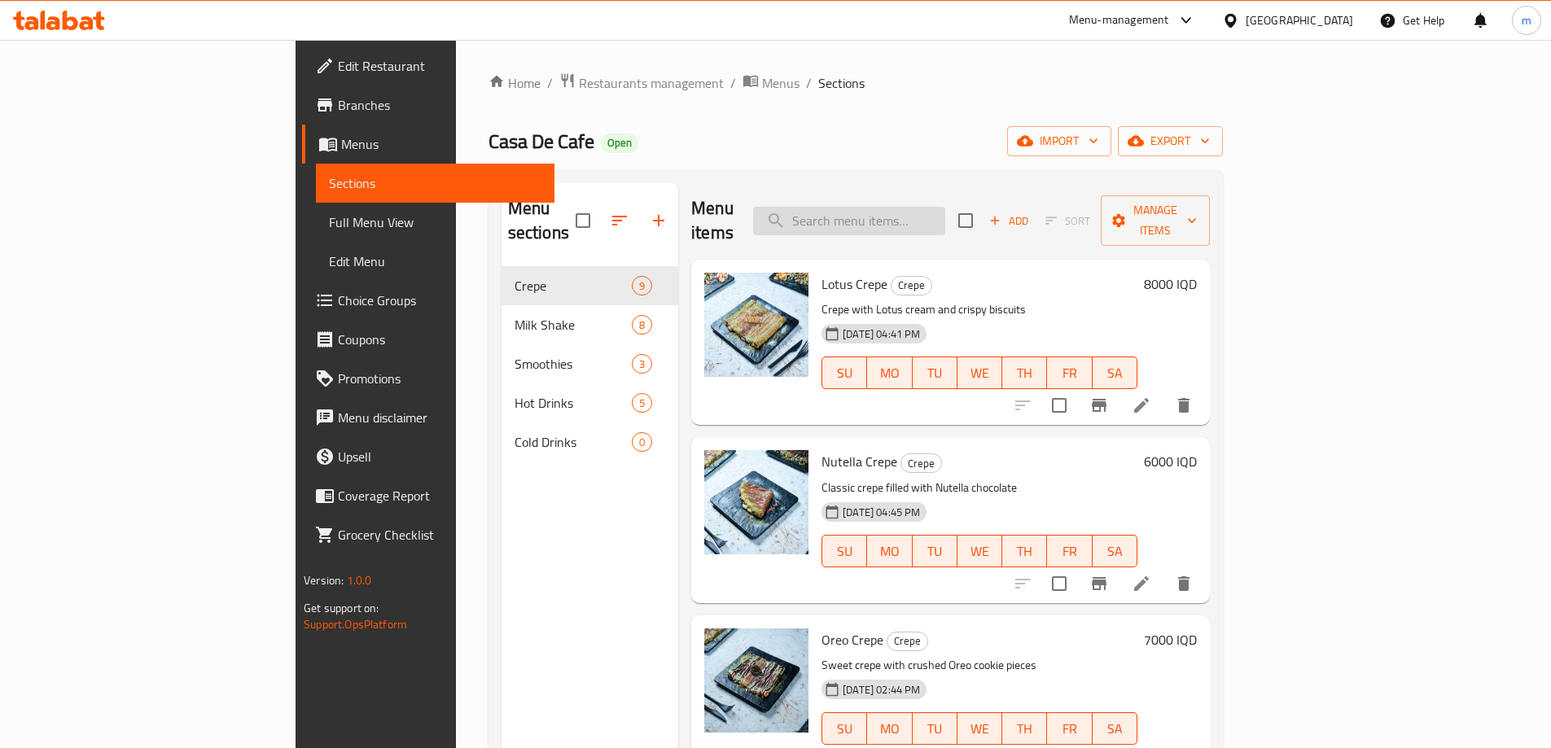  Describe the element at coordinates (440, 496) in the screenshot. I see `span: Coverage Report` at that location.